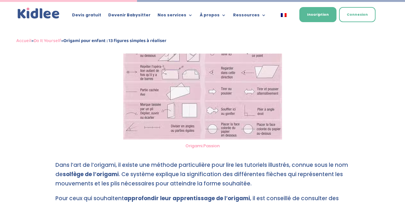 Image resolution: width=405 pixels, height=205 pixels. I want to click on a: Connexion, so click(358, 14).